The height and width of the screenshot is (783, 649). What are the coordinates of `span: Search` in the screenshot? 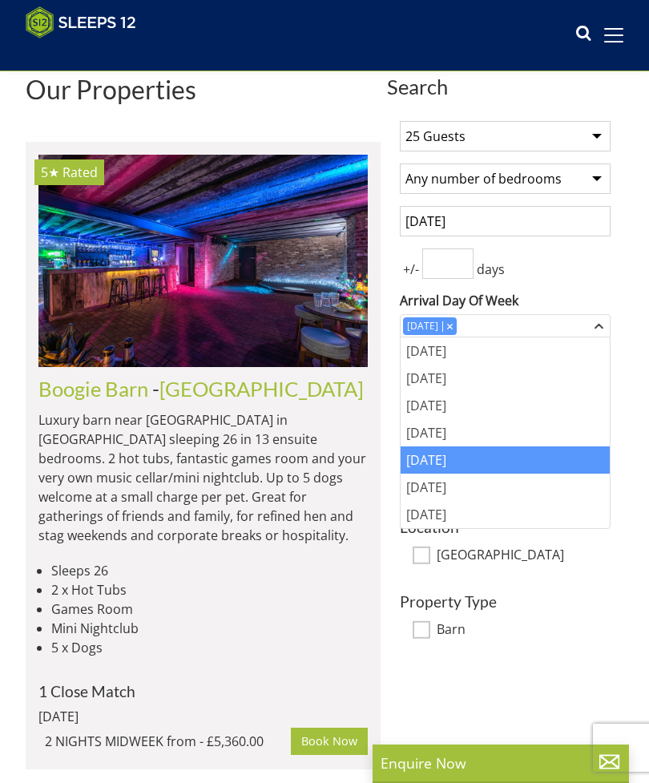 It's located at (505, 87).